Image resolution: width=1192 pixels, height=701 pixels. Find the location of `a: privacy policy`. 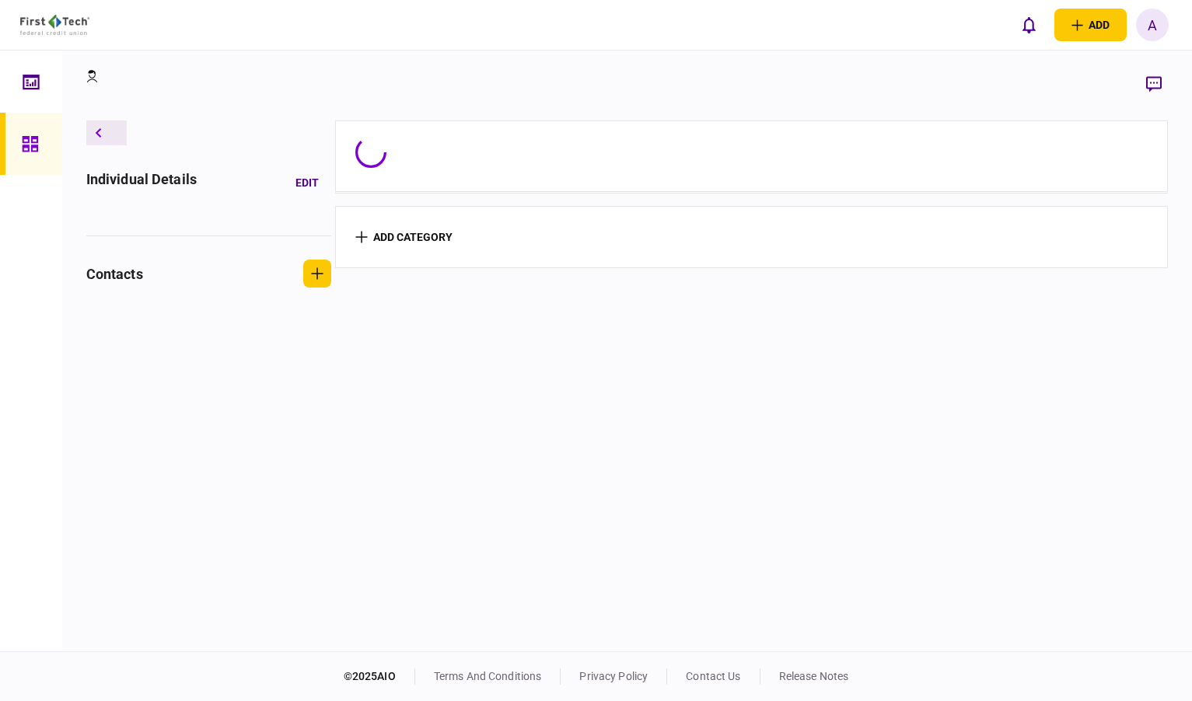

a: privacy policy is located at coordinates (613, 676).